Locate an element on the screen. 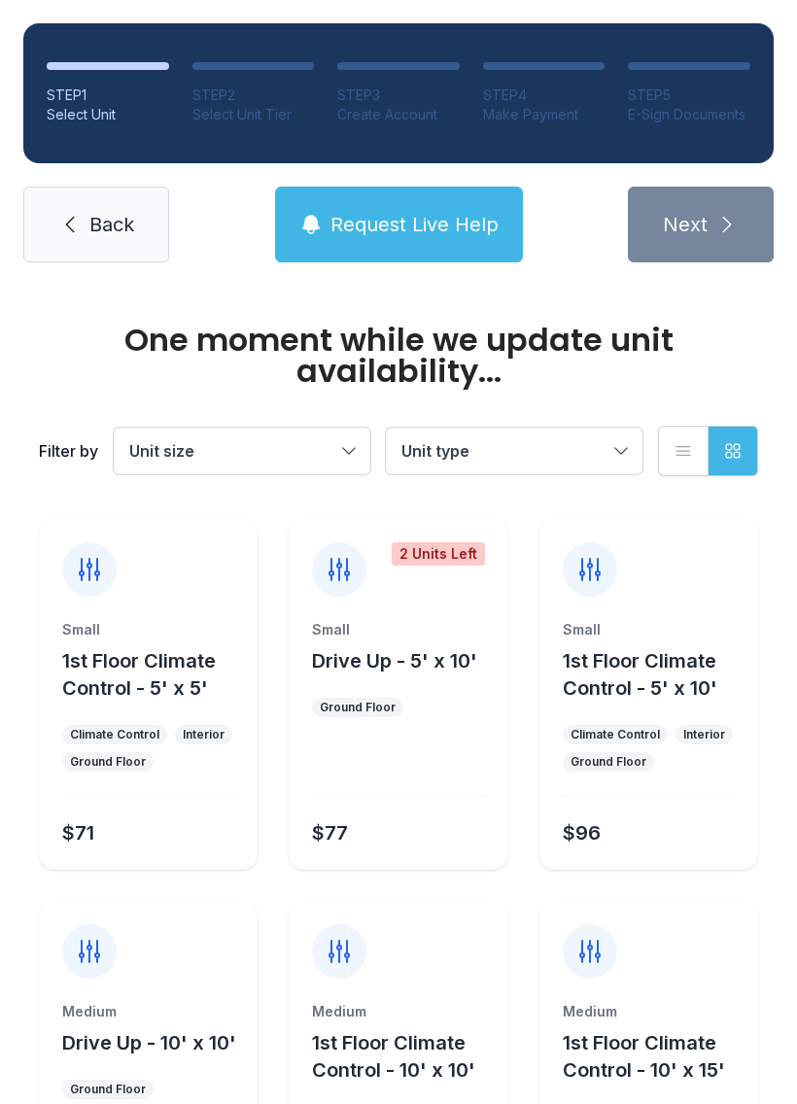 The height and width of the screenshot is (1104, 797). div: STEP 1 is located at coordinates (108, 95).